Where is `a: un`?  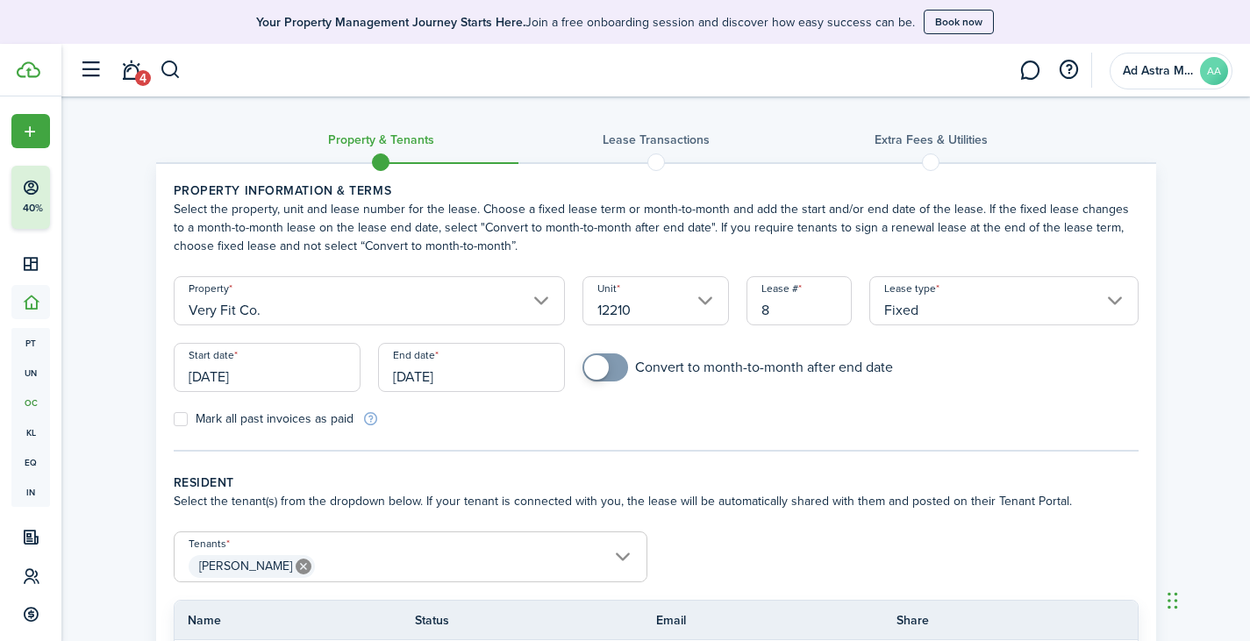
a: un is located at coordinates (31, 373).